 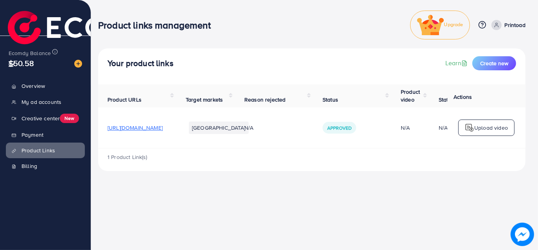 I want to click on a: Creative centerNew, so click(x=45, y=118).